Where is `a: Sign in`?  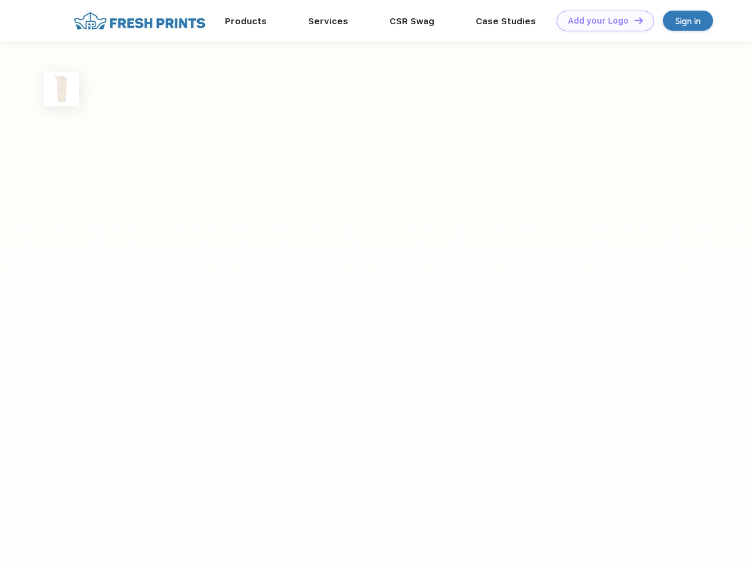
a: Sign in is located at coordinates (687, 21).